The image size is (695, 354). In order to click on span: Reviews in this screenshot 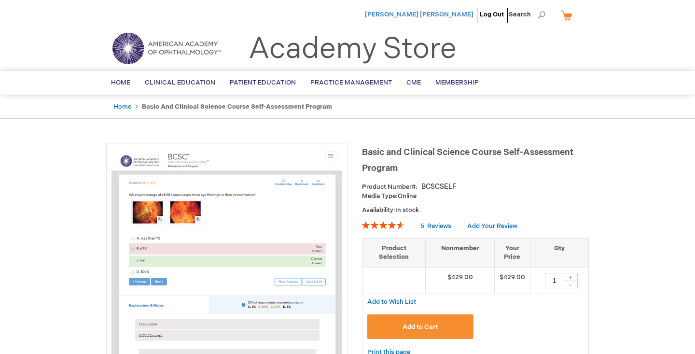, I will do `click(439, 226)`.